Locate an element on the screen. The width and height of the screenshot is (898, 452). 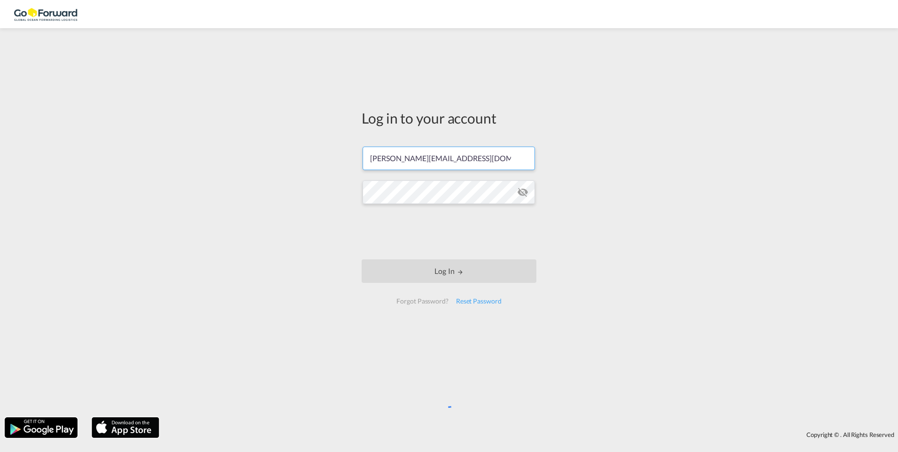
img: apple.png is located at coordinates (125, 427).